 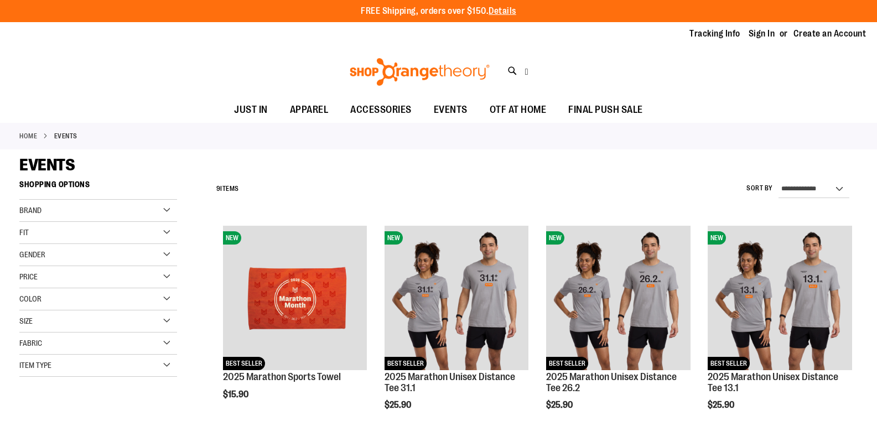 I want to click on a: Create an Account, so click(x=830, y=34).